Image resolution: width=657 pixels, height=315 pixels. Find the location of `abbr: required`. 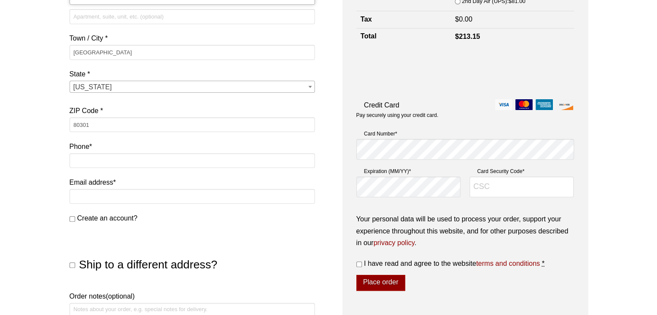

abbr: required is located at coordinates (543, 263).